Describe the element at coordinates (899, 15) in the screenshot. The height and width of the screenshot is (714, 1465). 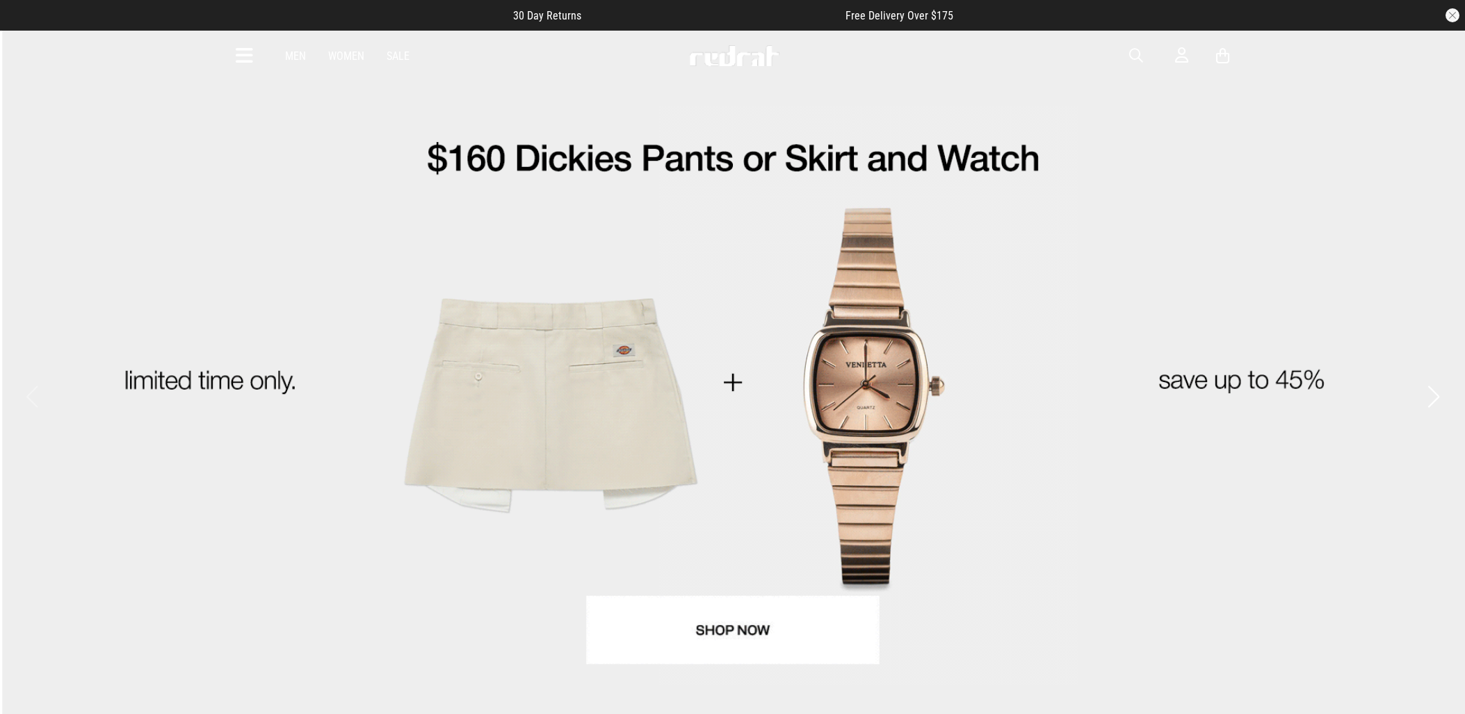
I see `span: Free Delivery Over $175` at that location.